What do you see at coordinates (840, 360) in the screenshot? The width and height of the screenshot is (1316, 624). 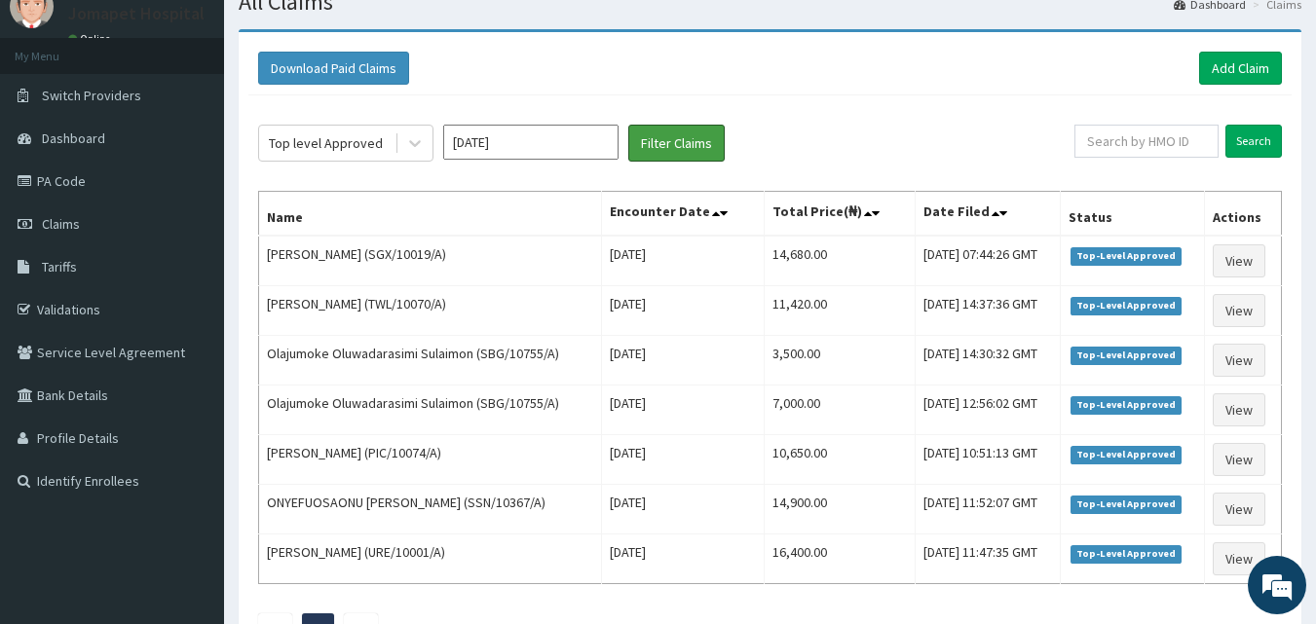 I see `td: 3,500.00` at bounding box center [840, 360].